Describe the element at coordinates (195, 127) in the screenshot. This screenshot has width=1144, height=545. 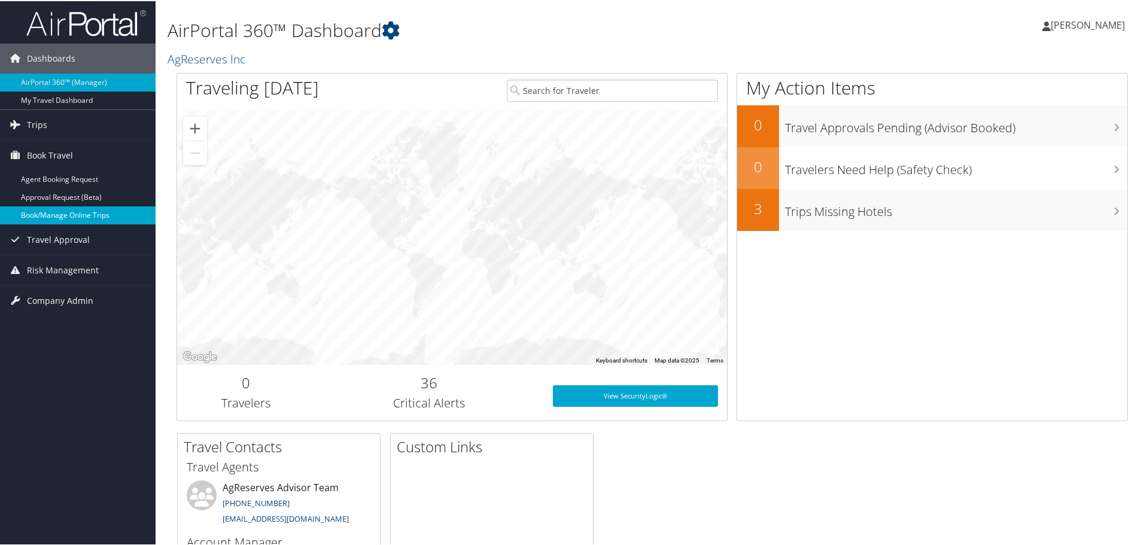
I see `button: Zoom in` at that location.